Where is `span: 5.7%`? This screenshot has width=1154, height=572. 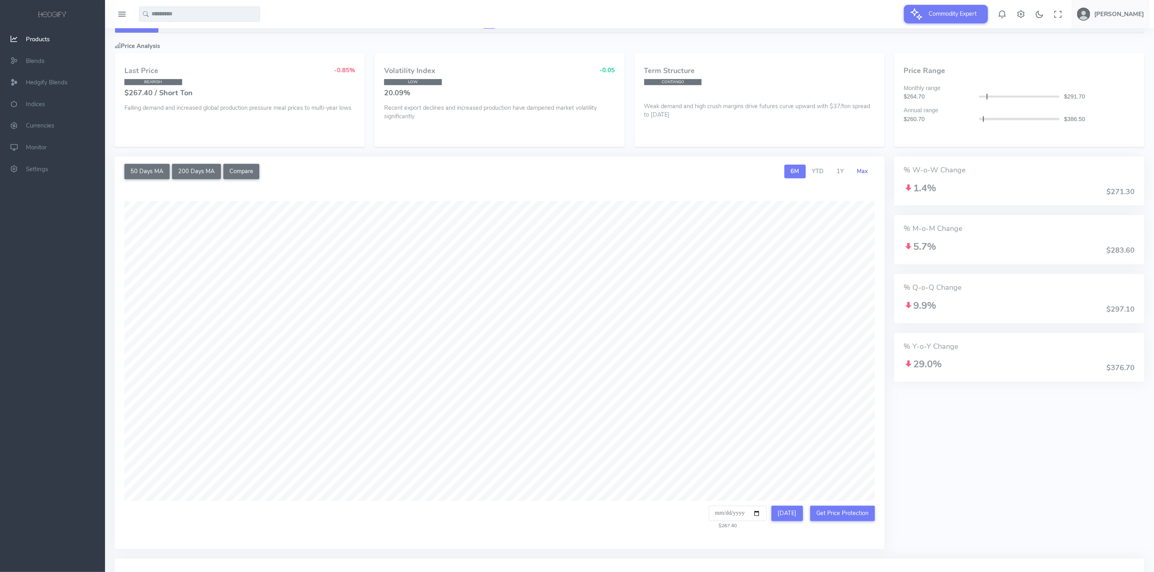
span: 5.7% is located at coordinates (920, 247).